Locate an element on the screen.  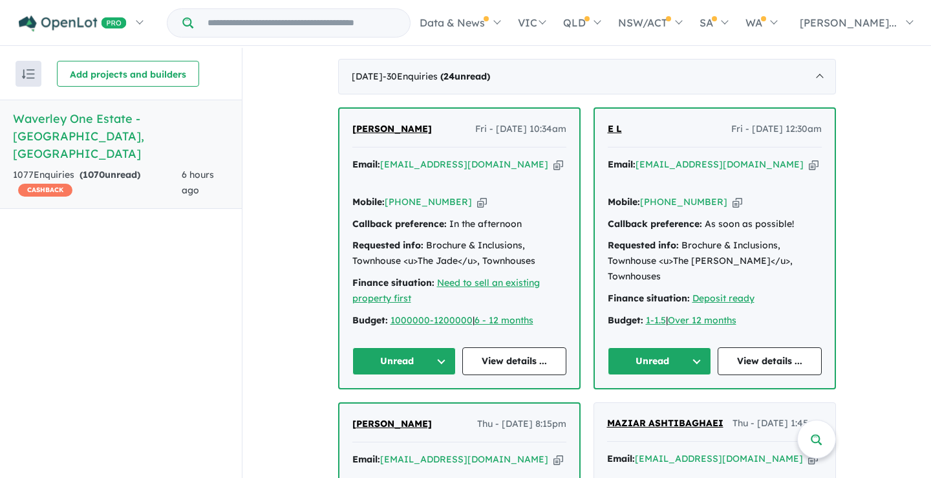
span: E L is located at coordinates (615, 129).